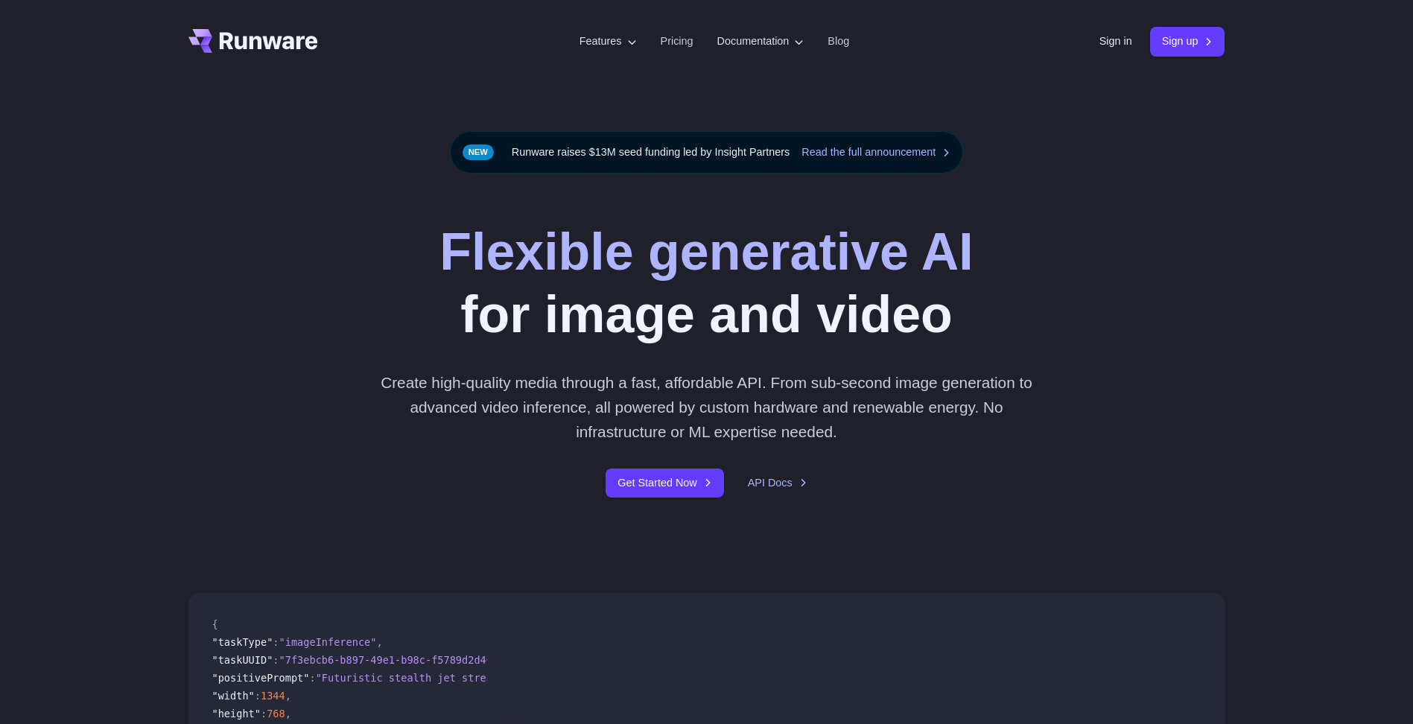  Describe the element at coordinates (876, 152) in the screenshot. I see `a: Read the full announcement` at that location.